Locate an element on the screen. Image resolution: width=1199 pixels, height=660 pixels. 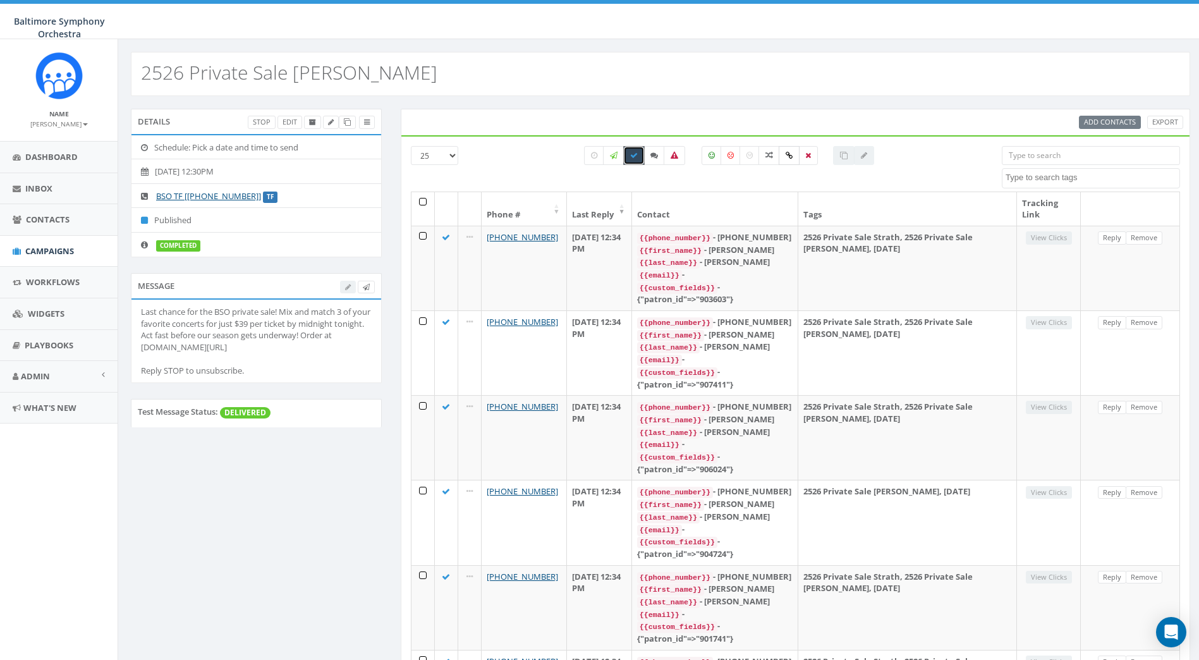
span: Baltimore Symphony Orchestra is located at coordinates (59, 27).